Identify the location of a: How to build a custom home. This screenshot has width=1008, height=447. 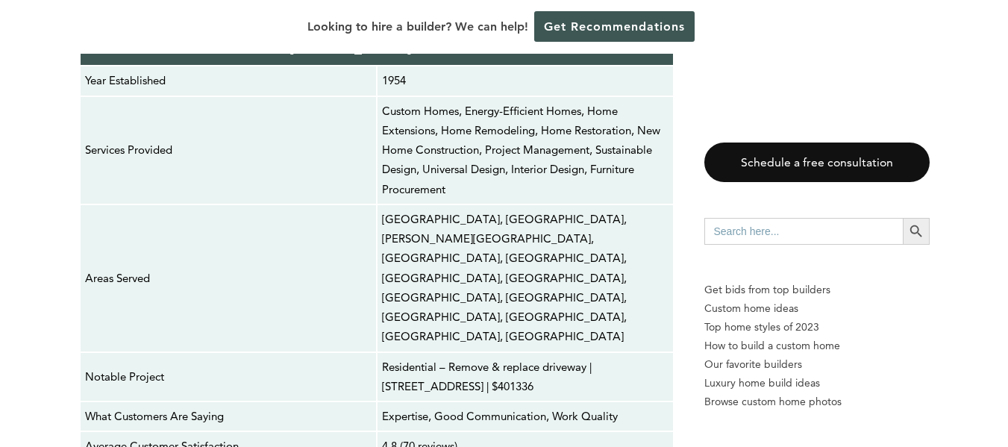
(817, 345).